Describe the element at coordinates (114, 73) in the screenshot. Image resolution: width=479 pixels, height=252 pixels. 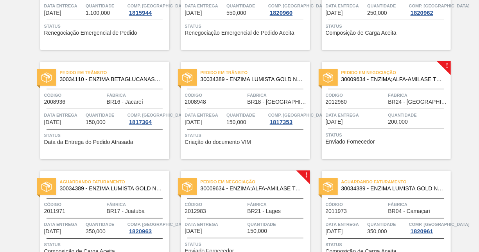
I see `span: Pedido em Trânsito` at that location.